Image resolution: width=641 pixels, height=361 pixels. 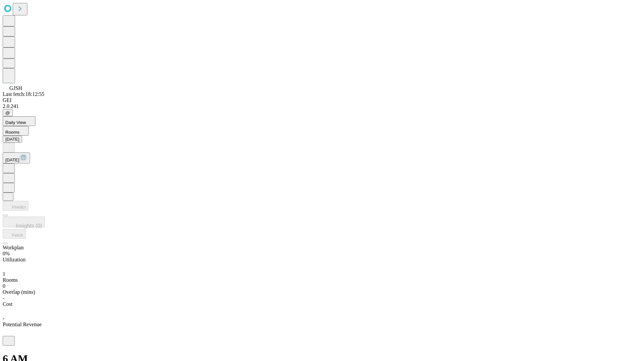 I want to click on span: GJSH, so click(x=16, y=88).